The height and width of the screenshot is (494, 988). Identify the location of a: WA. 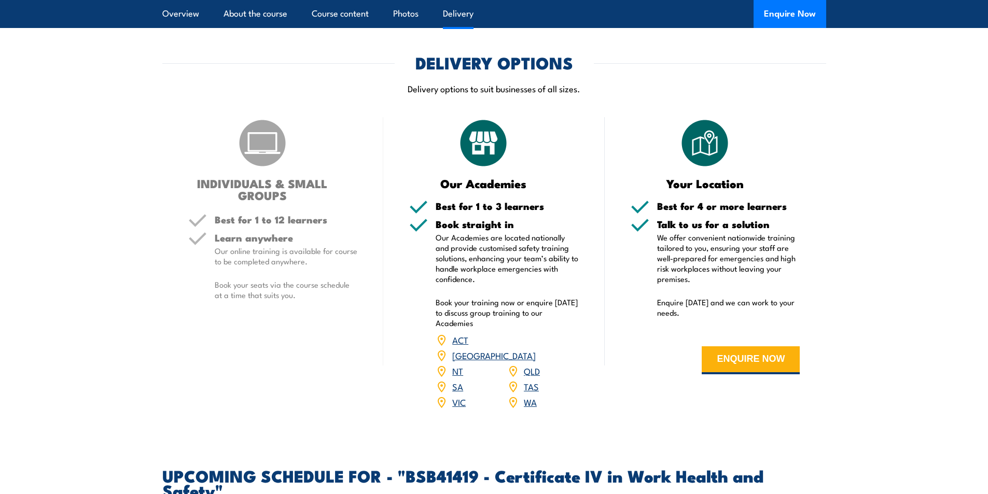
(530, 402).